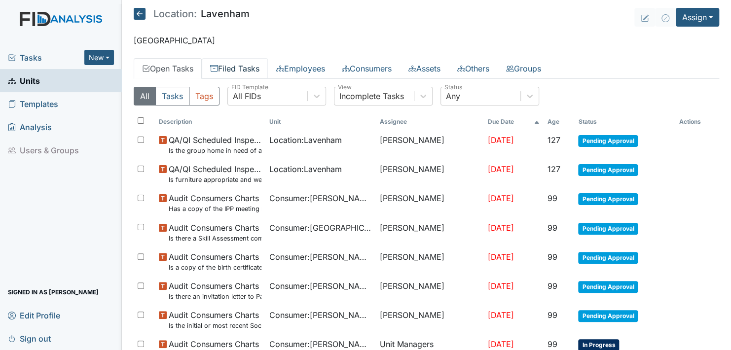  I want to click on button: Tasks, so click(172, 96).